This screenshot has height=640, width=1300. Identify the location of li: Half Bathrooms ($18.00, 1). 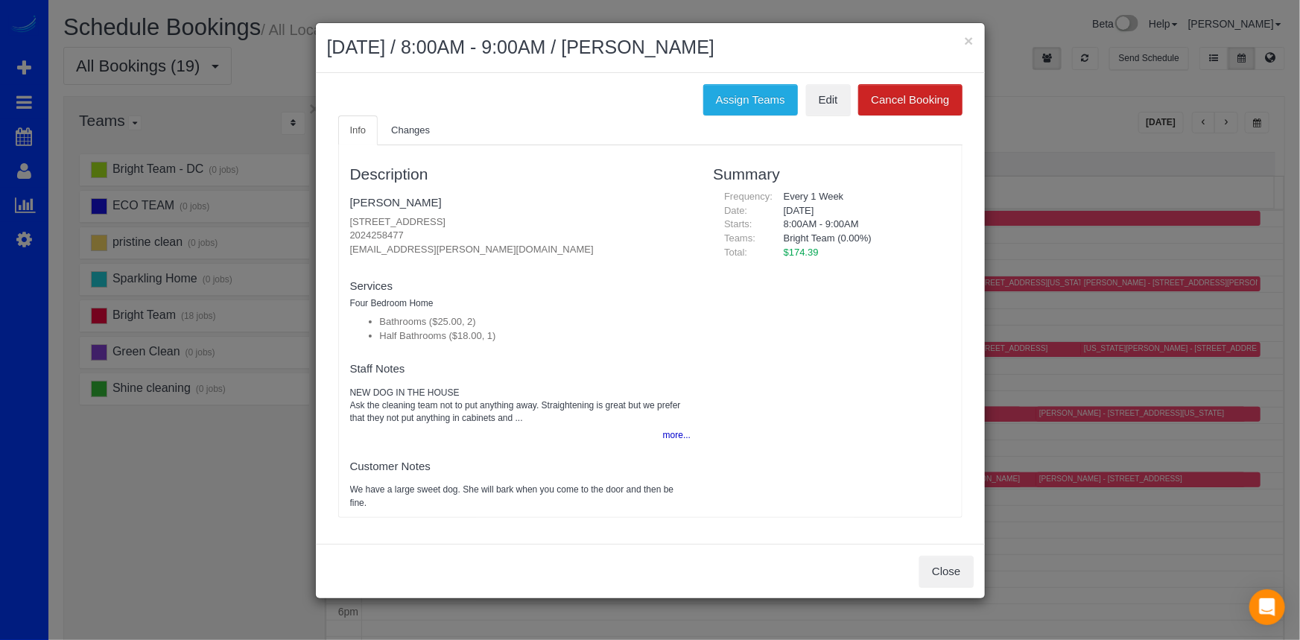
(536, 336).